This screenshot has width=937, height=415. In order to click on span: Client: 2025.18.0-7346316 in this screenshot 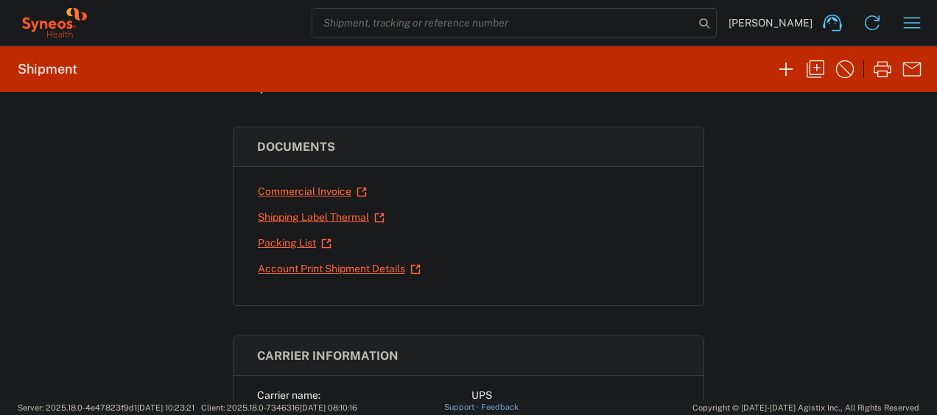, I will do `click(279, 408)`.